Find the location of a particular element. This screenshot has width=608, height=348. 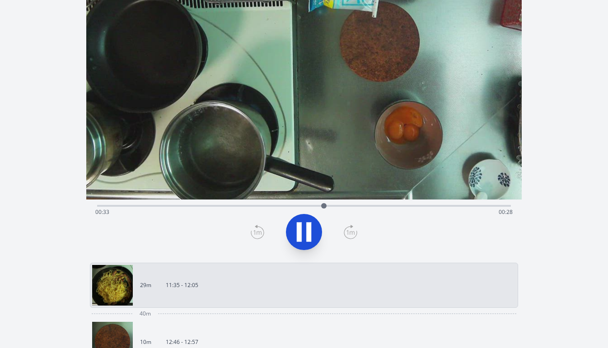

img: 250826023623_thumb.jpeg is located at coordinates (112, 285).